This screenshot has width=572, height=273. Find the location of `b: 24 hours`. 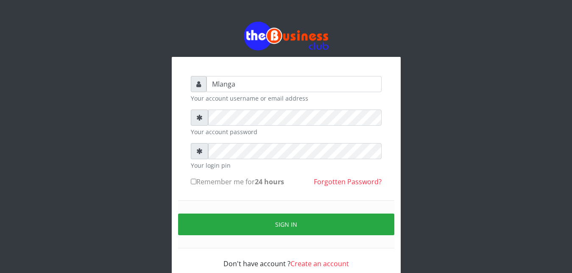

b: 24 hours is located at coordinates (269, 181).